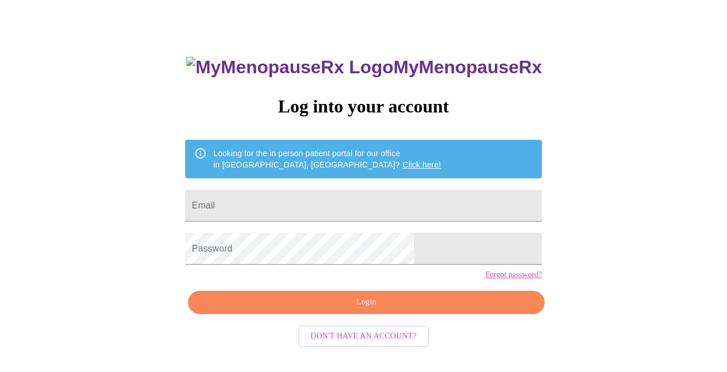  I want to click on a: Don't have an account?, so click(363, 334).